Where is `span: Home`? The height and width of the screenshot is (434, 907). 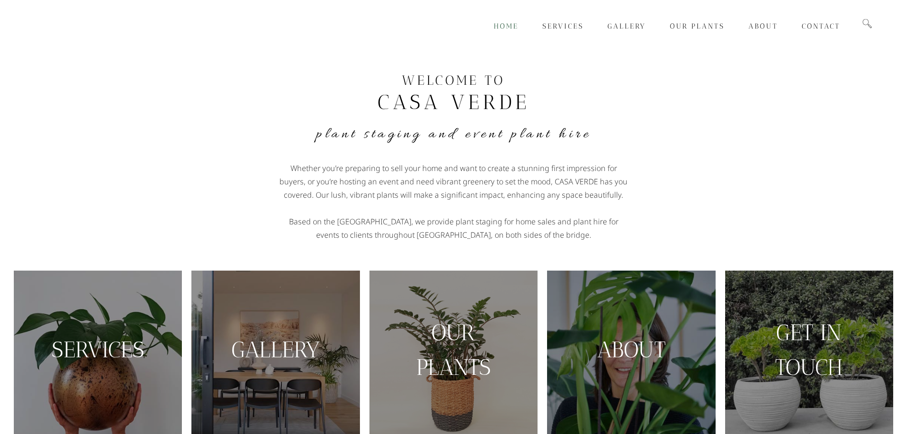 span: Home is located at coordinates (506, 26).